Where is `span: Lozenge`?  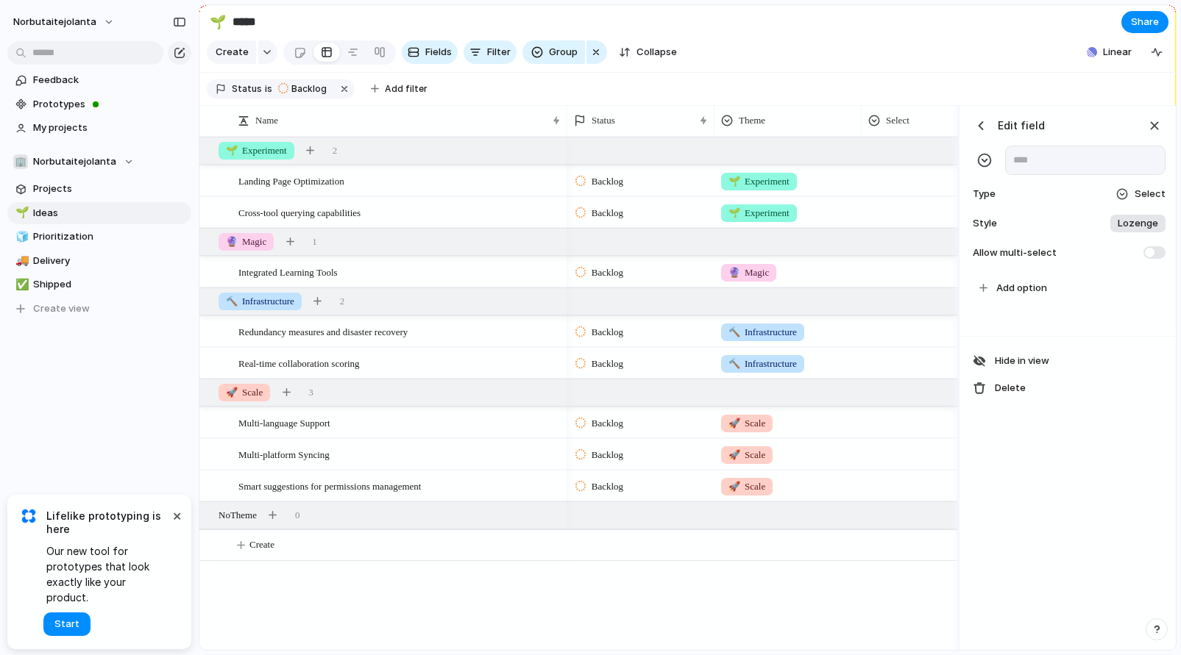 span: Lozenge is located at coordinates (1137, 224).